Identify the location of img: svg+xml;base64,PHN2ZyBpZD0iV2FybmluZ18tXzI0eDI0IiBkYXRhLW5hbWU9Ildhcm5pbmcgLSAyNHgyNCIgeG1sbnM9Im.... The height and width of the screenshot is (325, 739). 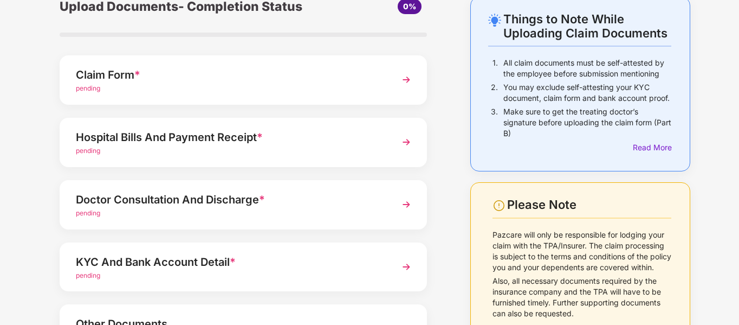
(499, 205).